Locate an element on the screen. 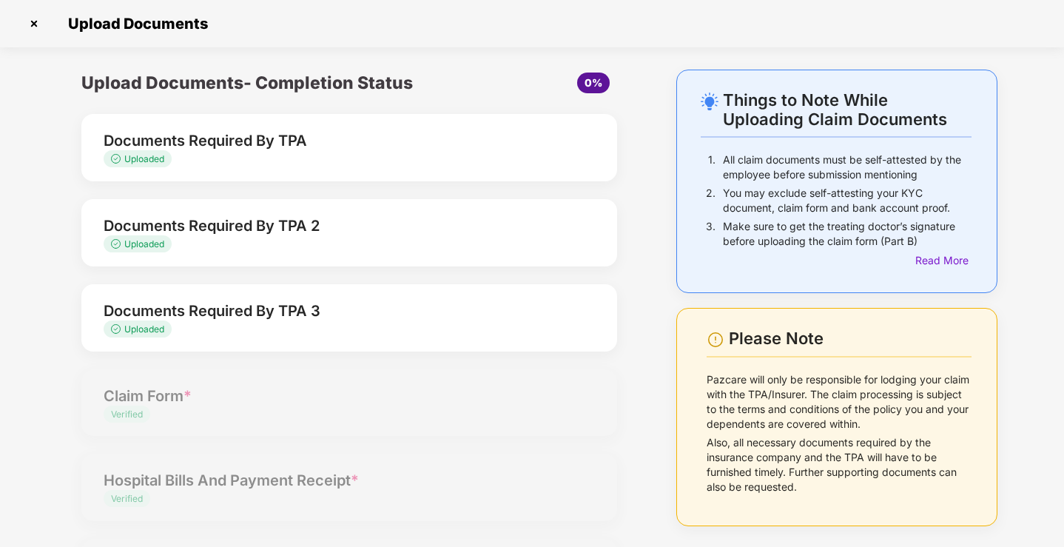 The image size is (1064, 547). img: svg+xml;base64,PHN2ZyB4bWxucz0iaHR0cDovL3d3dy53My5vcmcvMjAwMC9zdmciIHdpZHRoPSIyNC4wOTMiIGhlaWdodD... is located at coordinates (709, 101).